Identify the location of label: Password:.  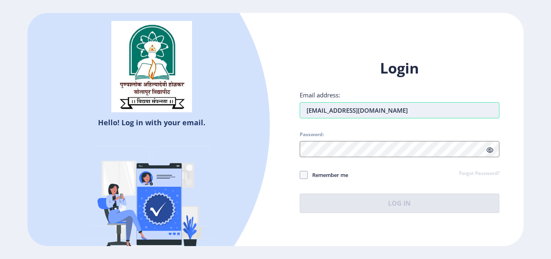
(312, 134).